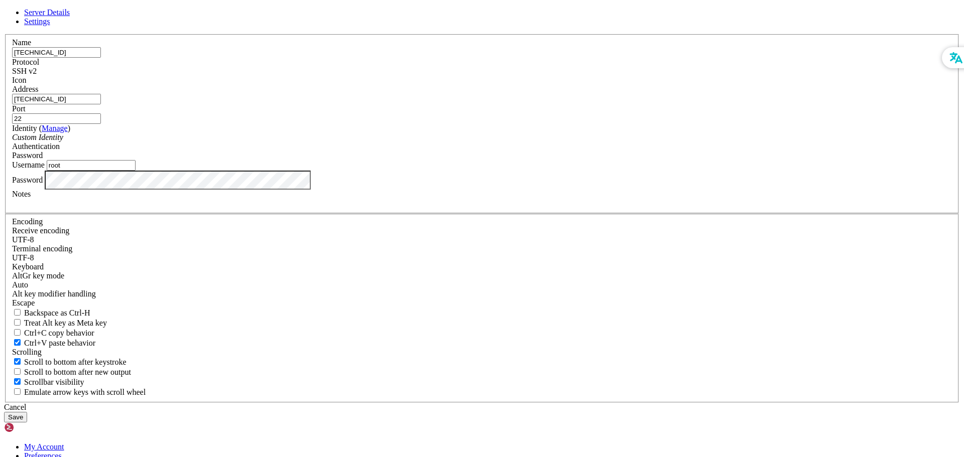 This screenshot has height=457, width=964. Describe the element at coordinates (41, 128) in the screenshot. I see `label: Identity` at that location.